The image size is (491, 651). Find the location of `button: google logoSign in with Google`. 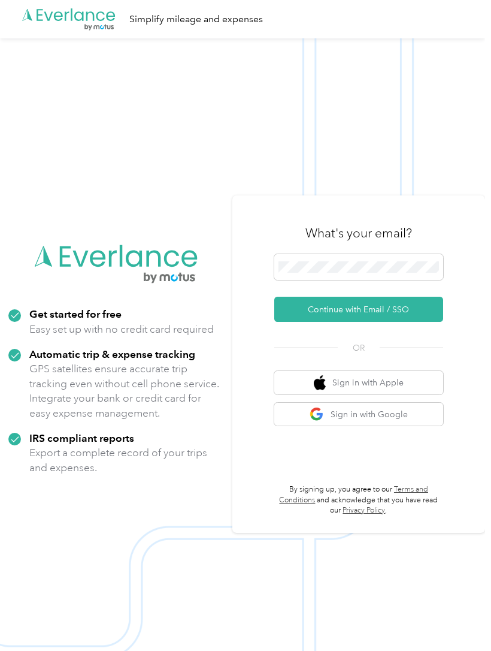

button: google logoSign in with Google is located at coordinates (359, 414).